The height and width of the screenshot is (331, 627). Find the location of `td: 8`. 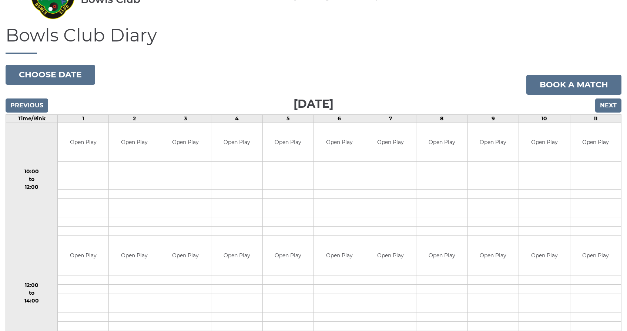

td: 8 is located at coordinates (442, 118).